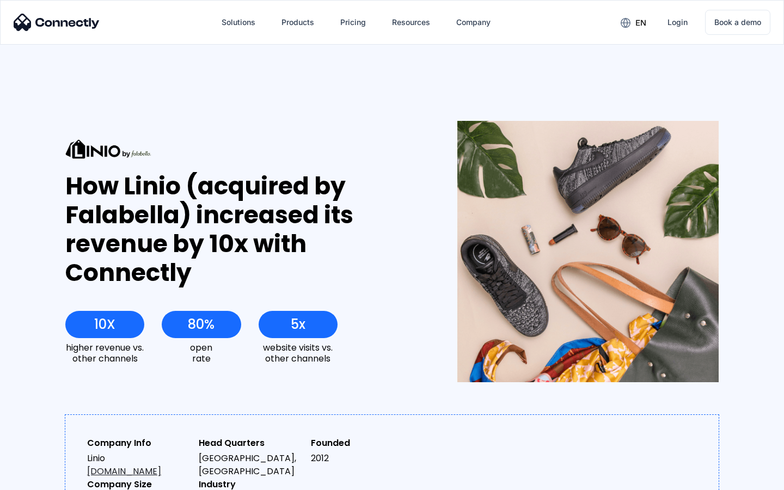  I want to click on a: Book a demo, so click(737, 22).